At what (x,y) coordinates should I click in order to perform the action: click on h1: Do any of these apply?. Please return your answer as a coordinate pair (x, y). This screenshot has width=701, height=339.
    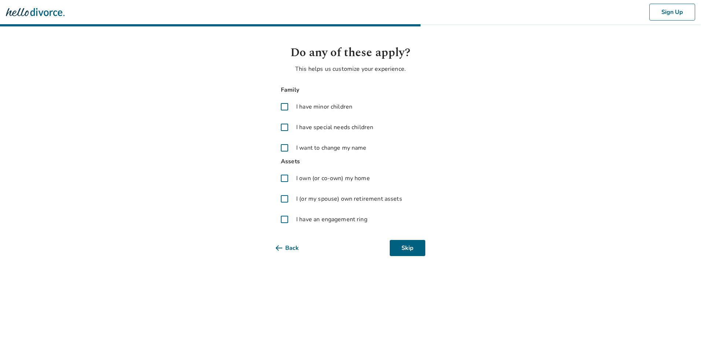
    Looking at the image, I should click on (351, 53).